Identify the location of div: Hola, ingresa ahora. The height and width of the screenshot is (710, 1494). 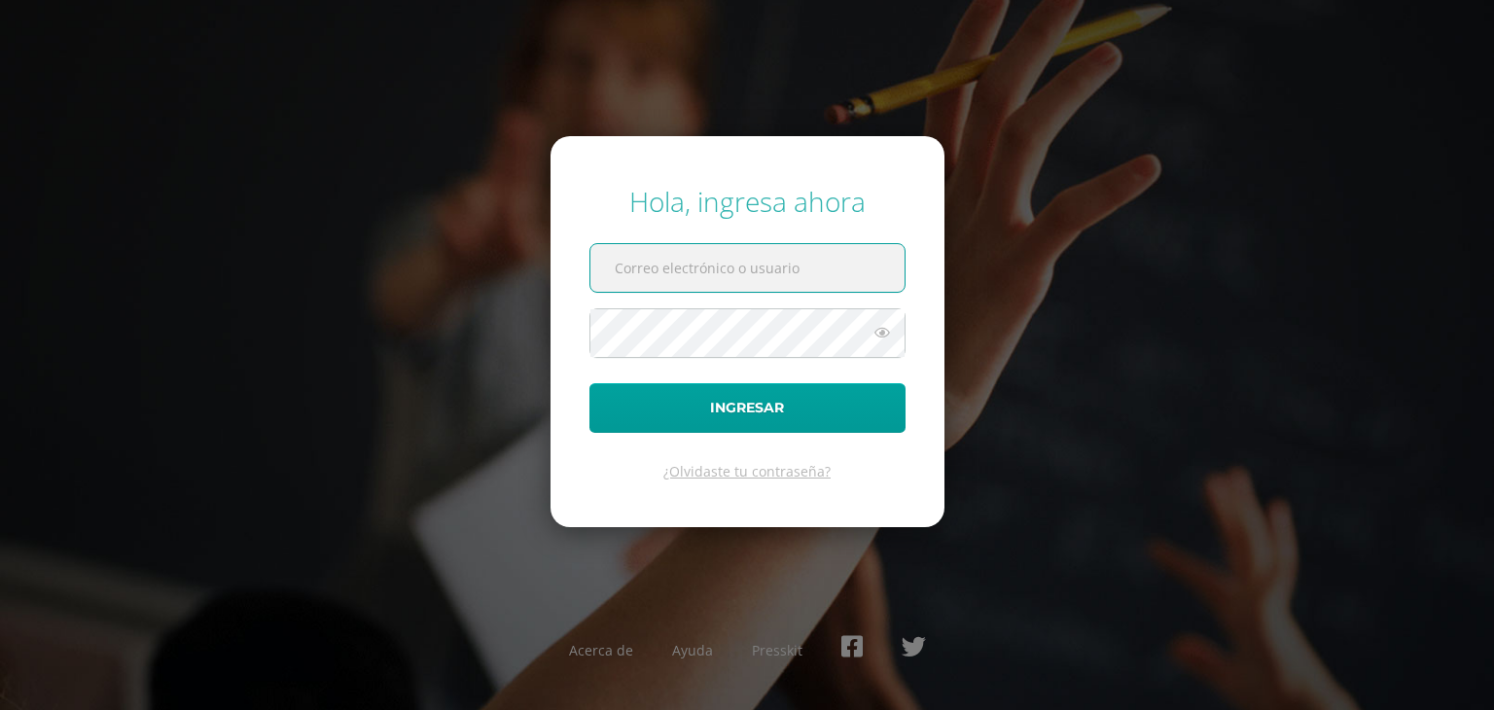
(747, 201).